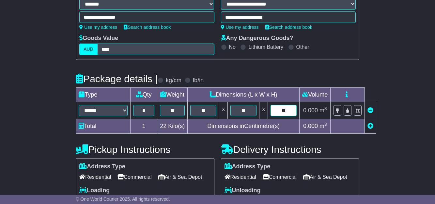 Image resolution: width=435 pixels, height=204 pixels. What do you see at coordinates (244, 126) in the screenshot?
I see `td: Dimensions in Centimetre(s)` at bounding box center [244, 126].